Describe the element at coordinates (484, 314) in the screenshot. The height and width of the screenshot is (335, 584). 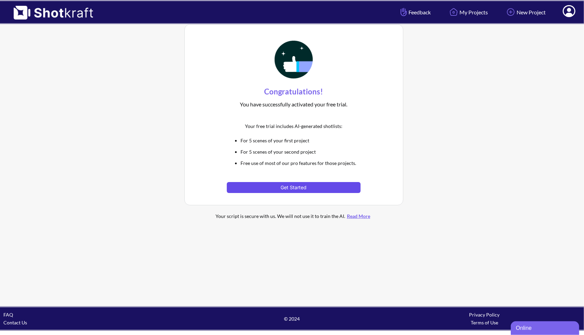
I see `div: Privacy Policy` at that location.